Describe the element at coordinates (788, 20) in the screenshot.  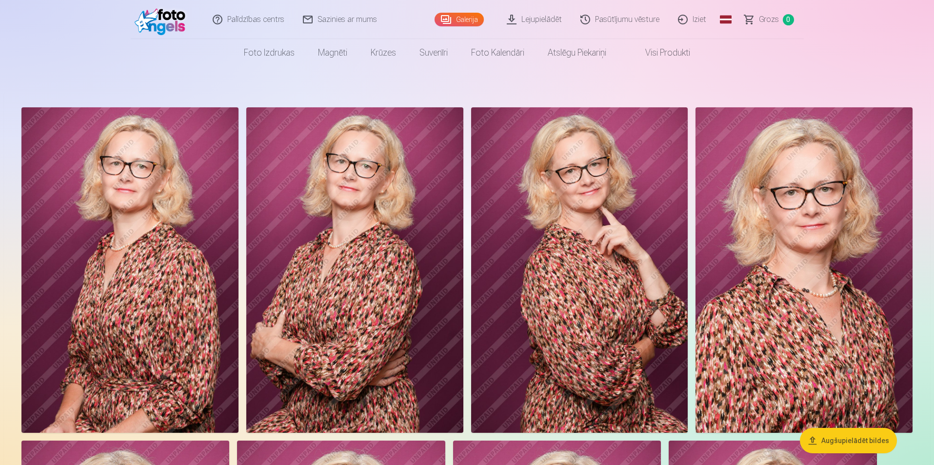
I see `span: 0` at that location.